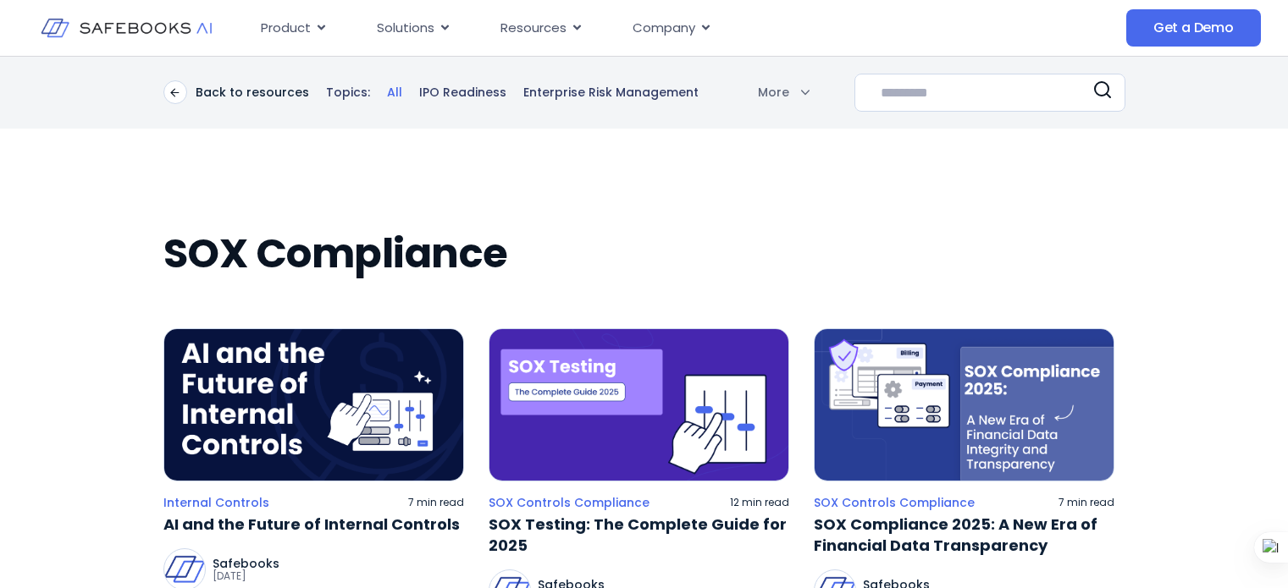 This screenshot has width=1288, height=588. What do you see at coordinates (963, 535) in the screenshot?
I see `a: SOX Compliance 2025: A New Era of Financial Data Transparency` at bounding box center [963, 535].